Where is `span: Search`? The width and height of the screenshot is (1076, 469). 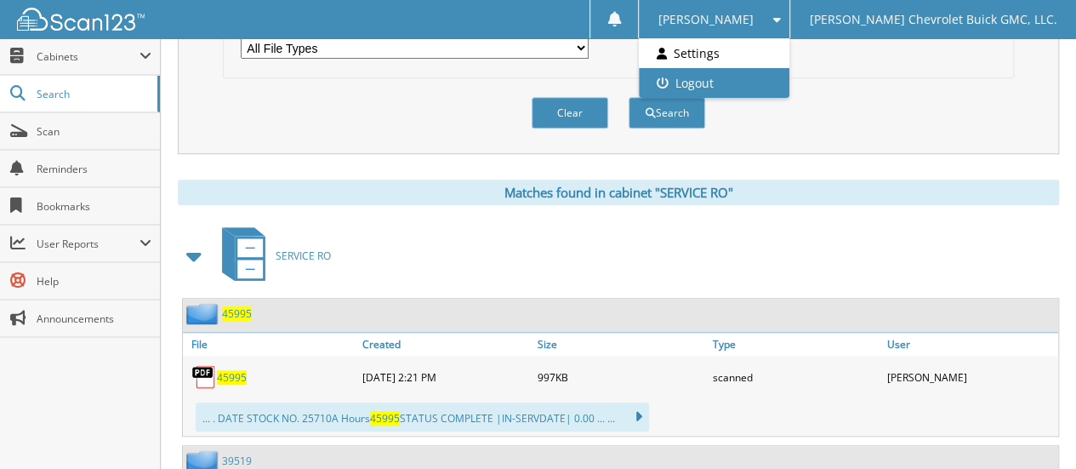 span: Search is located at coordinates (93, 94).